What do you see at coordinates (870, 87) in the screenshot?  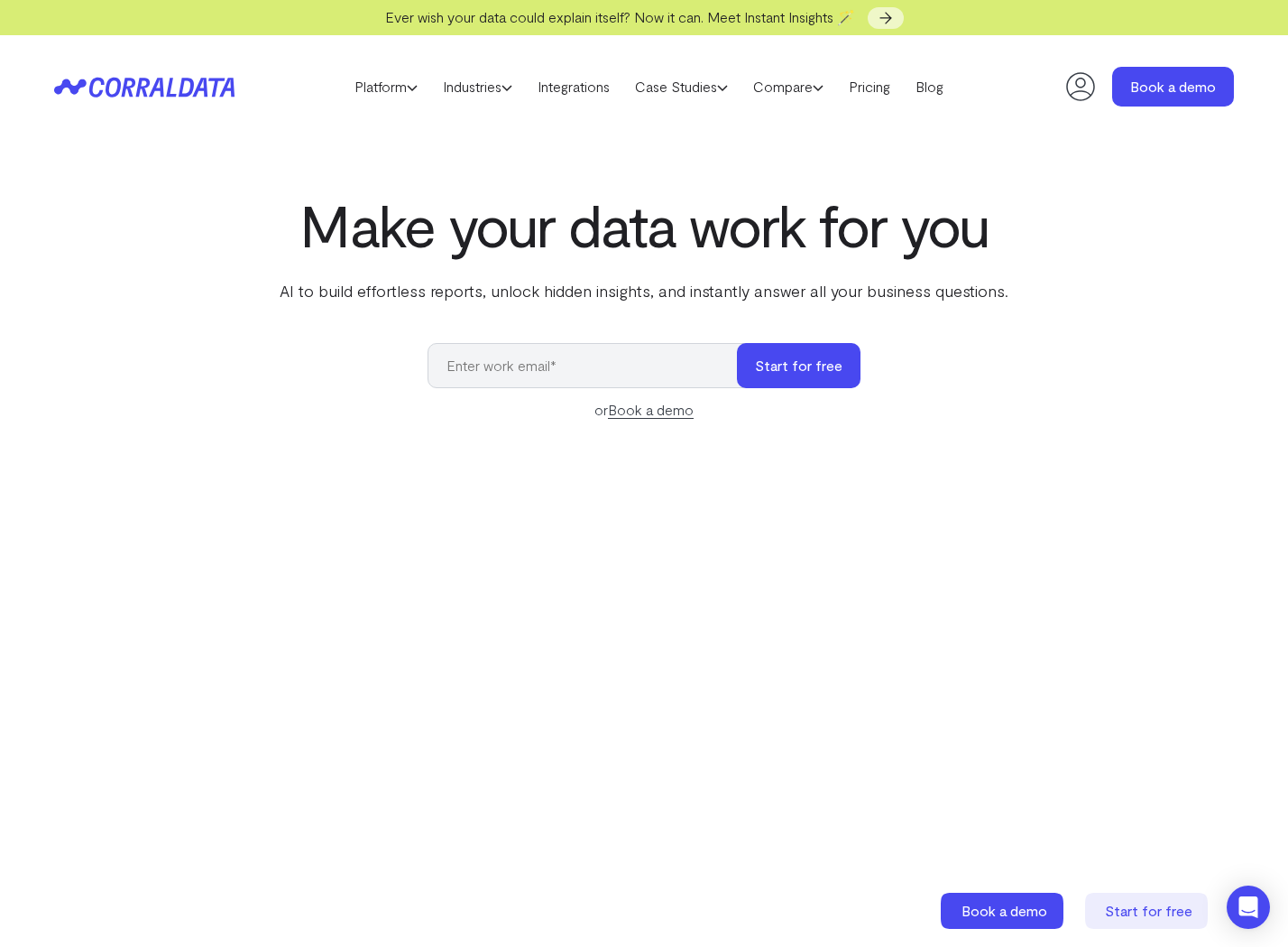 I see `a: Pricing` at bounding box center [870, 87].